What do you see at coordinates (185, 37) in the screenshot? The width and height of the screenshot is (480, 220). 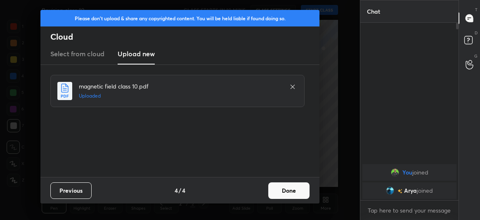 I see `h2: Cloud` at bounding box center [185, 37].